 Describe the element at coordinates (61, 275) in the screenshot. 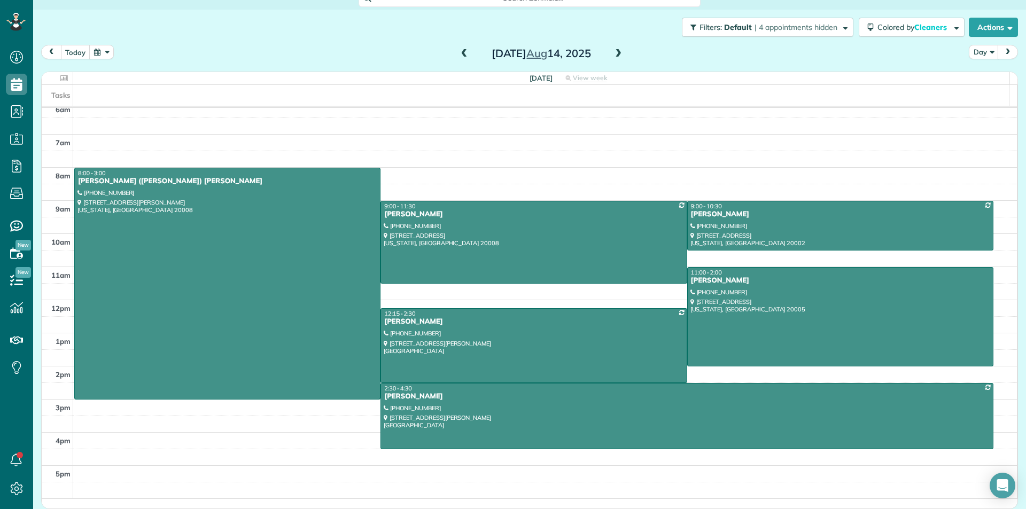

I see `span: 11am` at that location.